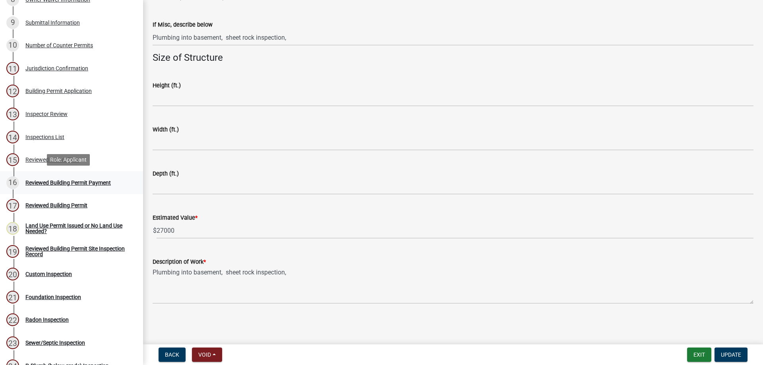  What do you see at coordinates (57, 68) in the screenshot?
I see `div: Jurisdiction Confirmation` at bounding box center [57, 68].